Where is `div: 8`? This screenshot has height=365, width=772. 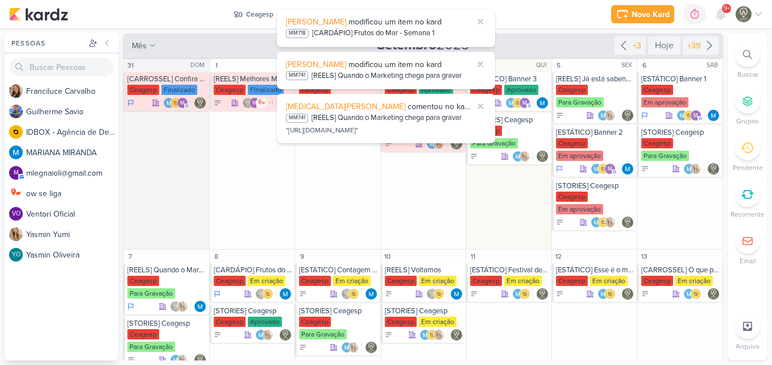
div: 8 is located at coordinates (216, 256).